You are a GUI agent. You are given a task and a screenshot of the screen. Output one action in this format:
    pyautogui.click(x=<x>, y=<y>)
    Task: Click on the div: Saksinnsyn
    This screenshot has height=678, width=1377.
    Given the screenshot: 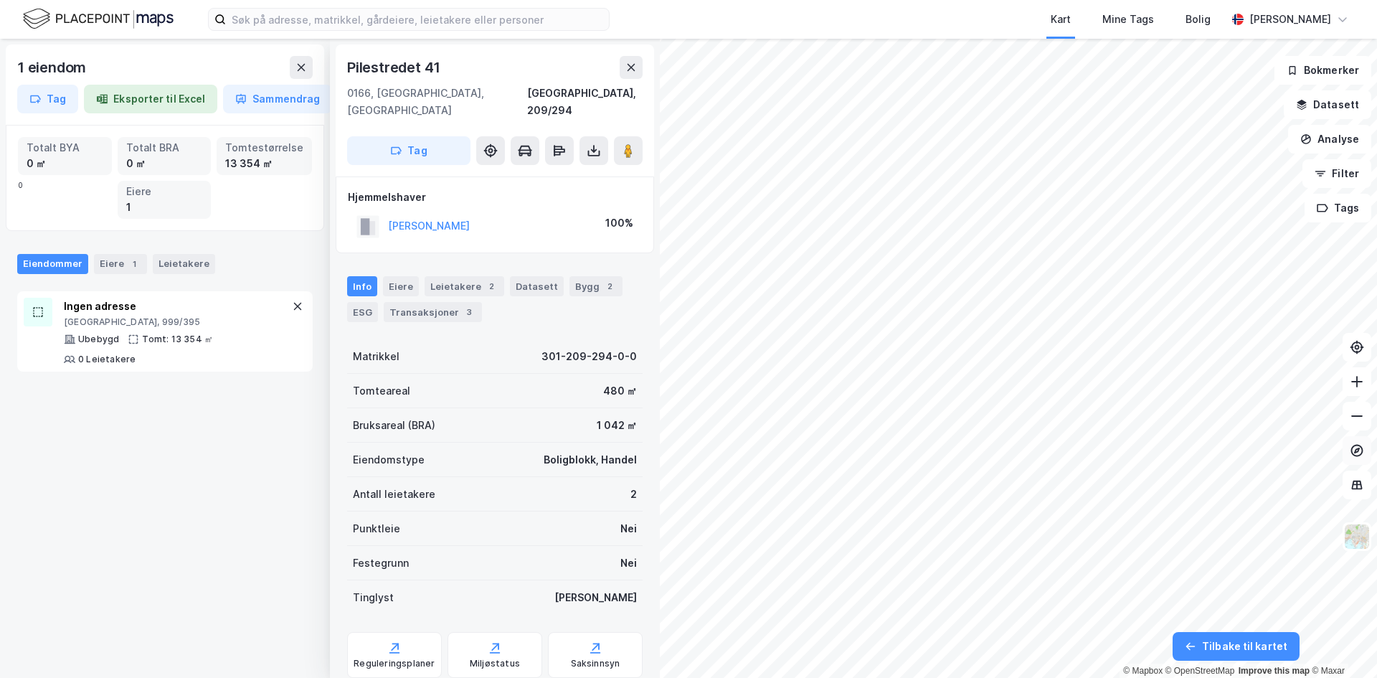 What is the action you would take?
    pyautogui.click(x=595, y=663)
    